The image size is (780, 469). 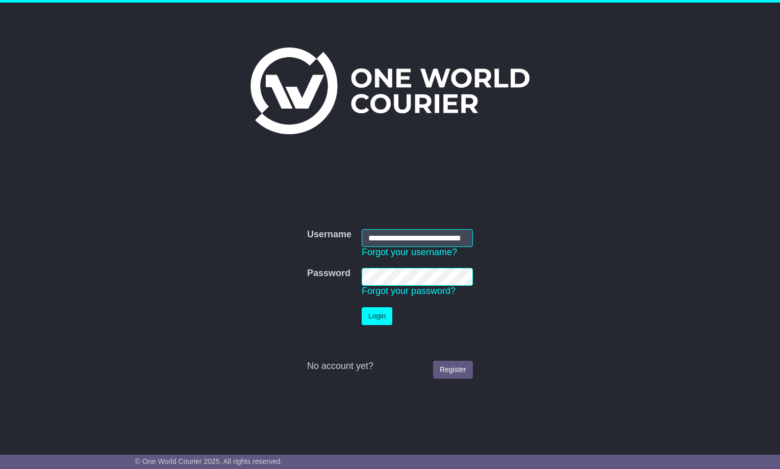 What do you see at coordinates (409, 291) in the screenshot?
I see `a: Forgot your password?` at bounding box center [409, 291].